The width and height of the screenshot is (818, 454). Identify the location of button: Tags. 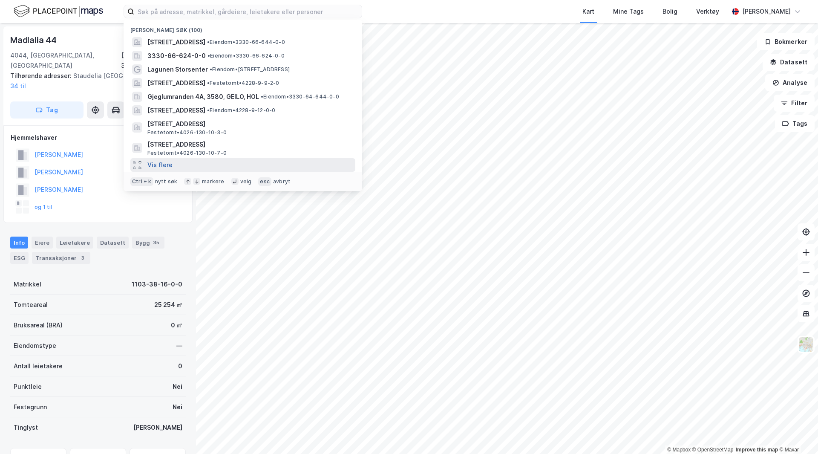
(795, 124).